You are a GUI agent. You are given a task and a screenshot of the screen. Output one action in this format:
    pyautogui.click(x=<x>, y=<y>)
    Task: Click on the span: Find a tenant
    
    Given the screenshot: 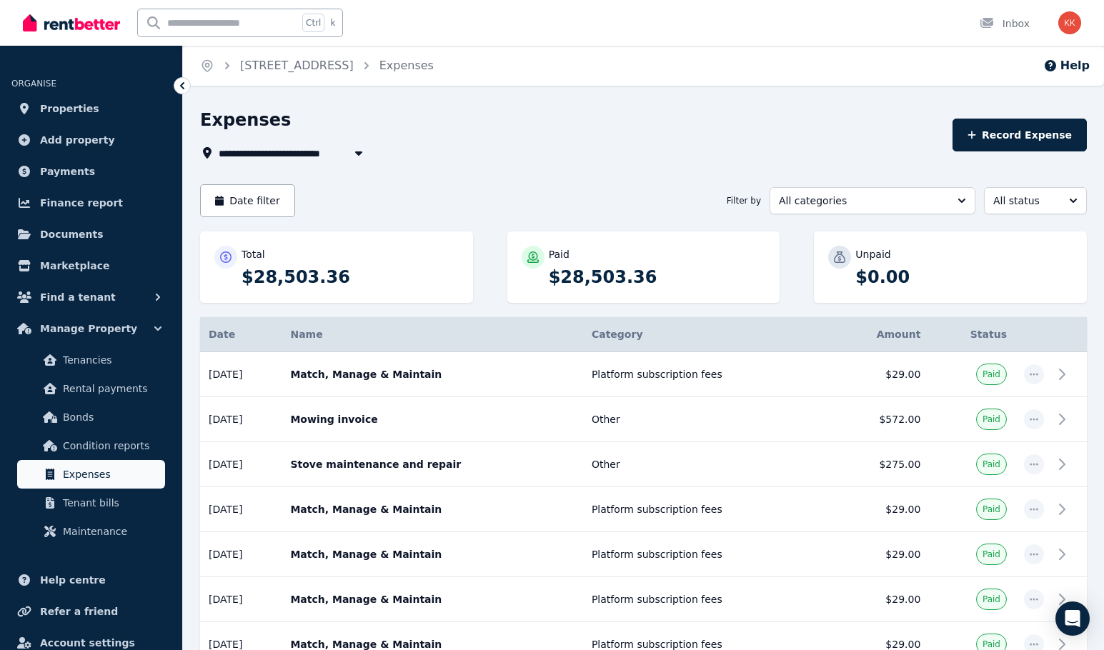 What is the action you would take?
    pyautogui.click(x=78, y=297)
    